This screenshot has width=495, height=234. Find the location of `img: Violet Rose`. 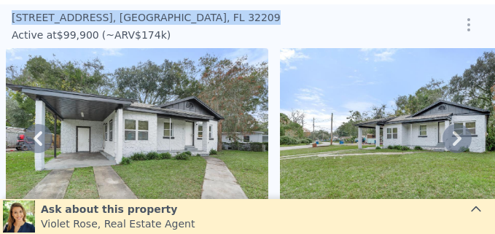

img: Violet Rose is located at coordinates (19, 216).